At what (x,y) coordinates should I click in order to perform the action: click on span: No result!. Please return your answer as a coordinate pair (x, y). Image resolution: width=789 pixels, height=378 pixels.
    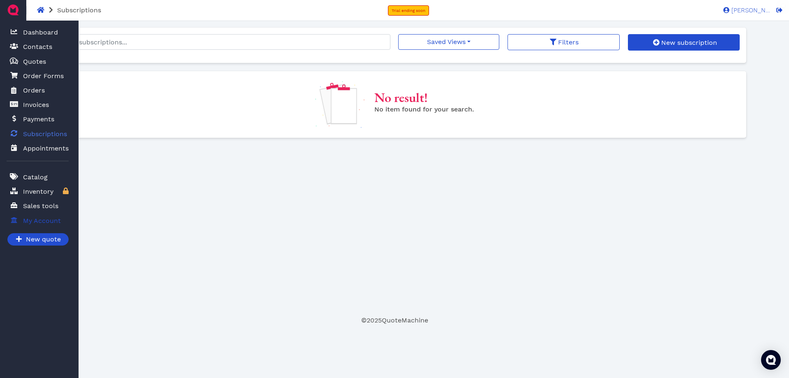
    Looking at the image, I should click on (401, 97).